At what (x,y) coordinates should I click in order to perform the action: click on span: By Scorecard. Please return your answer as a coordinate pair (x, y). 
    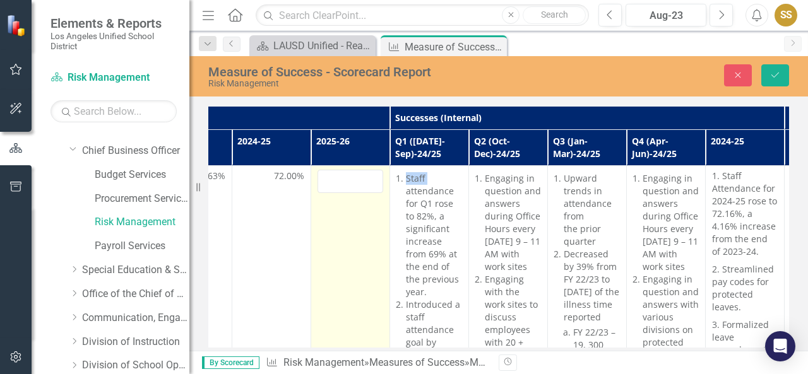
    Looking at the image, I should click on (230, 363).